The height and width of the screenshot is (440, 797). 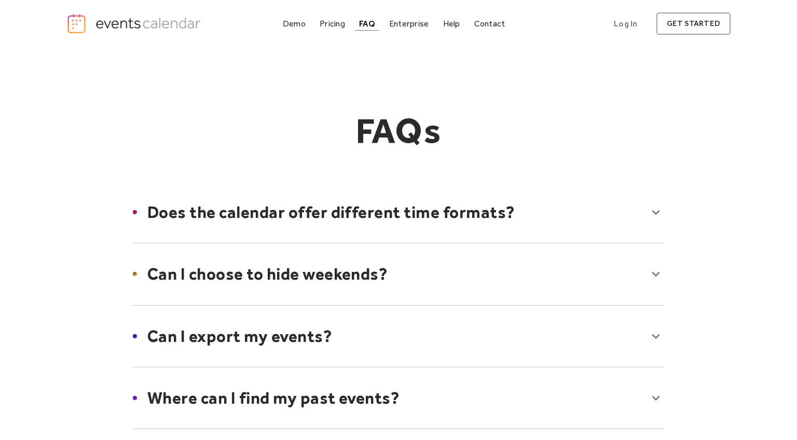 What do you see at coordinates (367, 23) in the screenshot?
I see `div: FAQ` at bounding box center [367, 23].